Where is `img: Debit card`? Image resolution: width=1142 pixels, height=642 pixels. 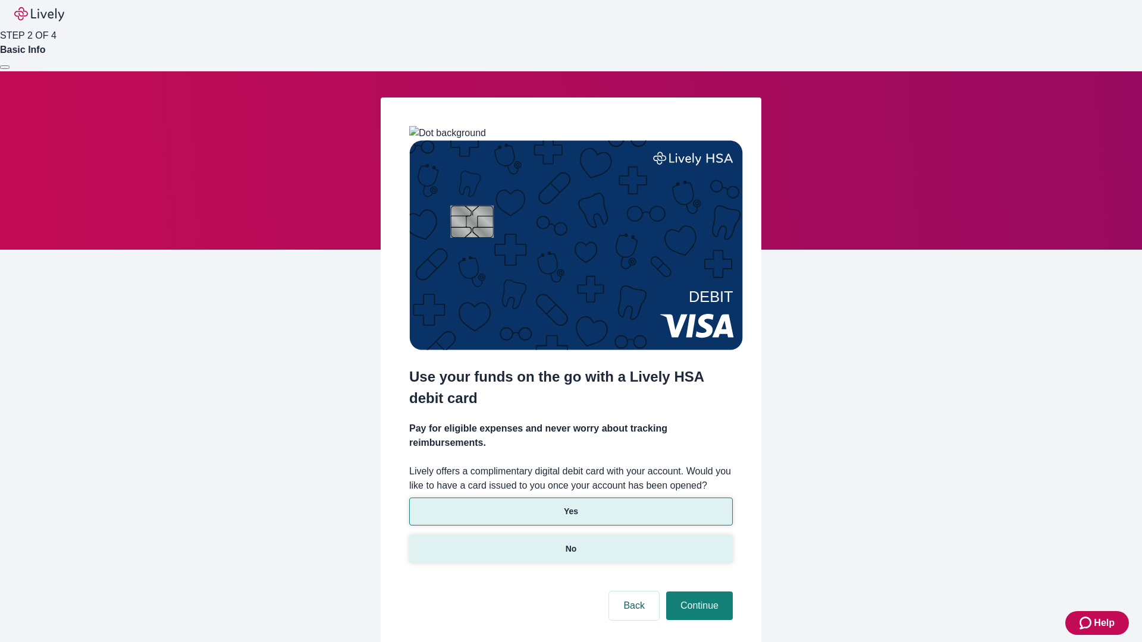
img: Debit card is located at coordinates (576, 245).